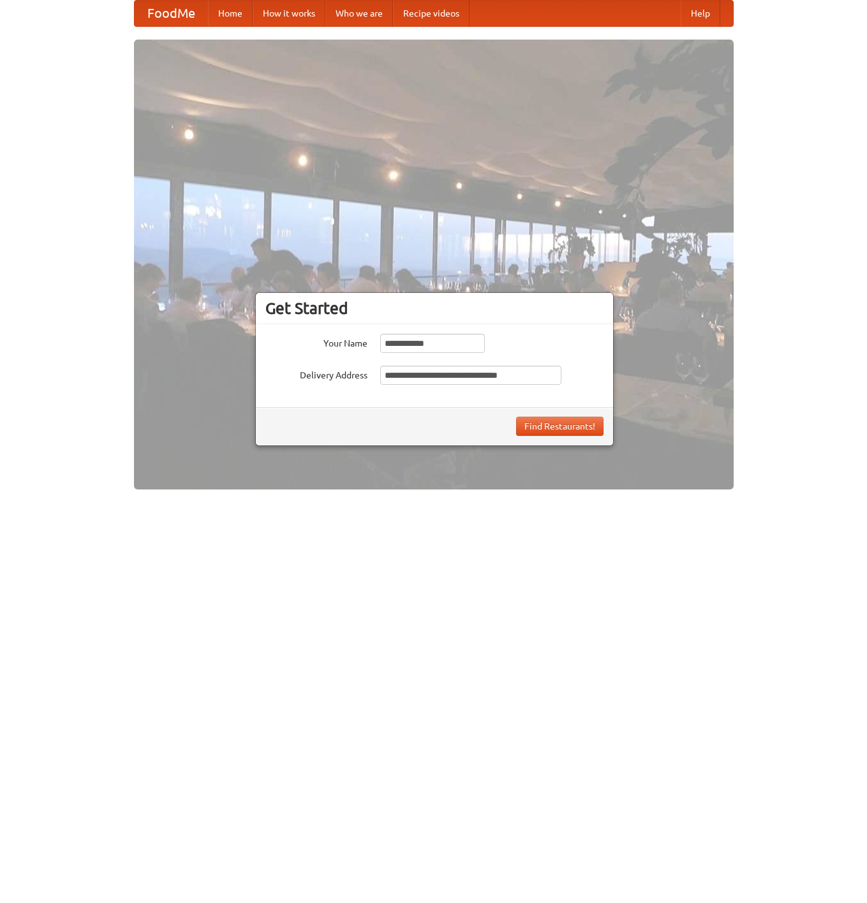 The width and height of the screenshot is (867, 903). I want to click on label: Your Name, so click(317, 342).